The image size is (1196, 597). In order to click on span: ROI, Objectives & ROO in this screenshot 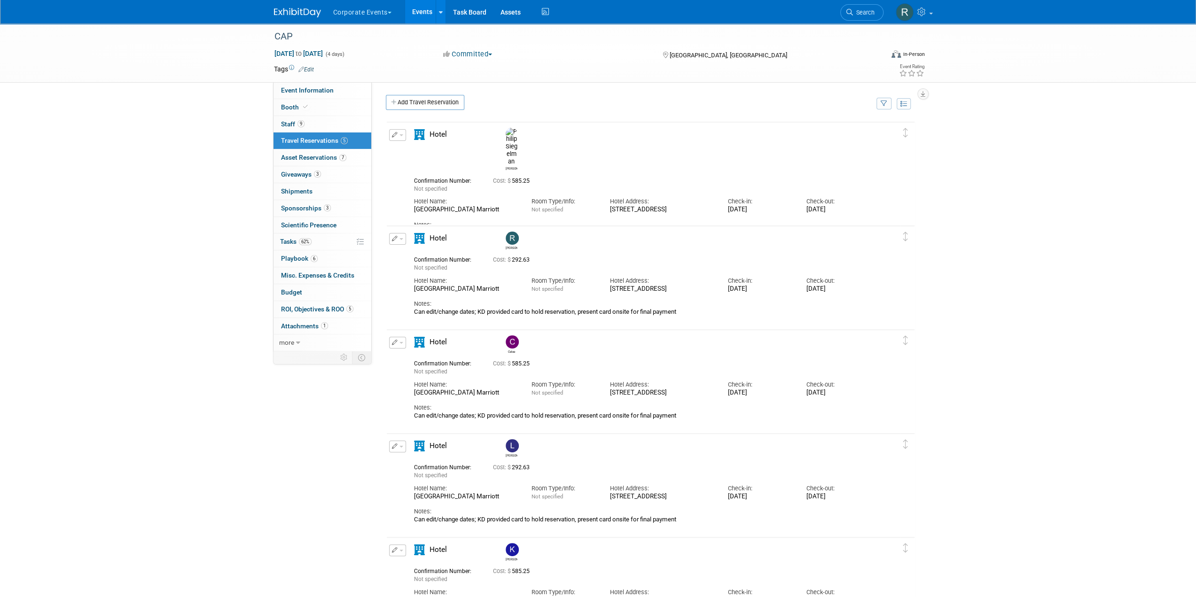, I will do `click(317, 309)`.